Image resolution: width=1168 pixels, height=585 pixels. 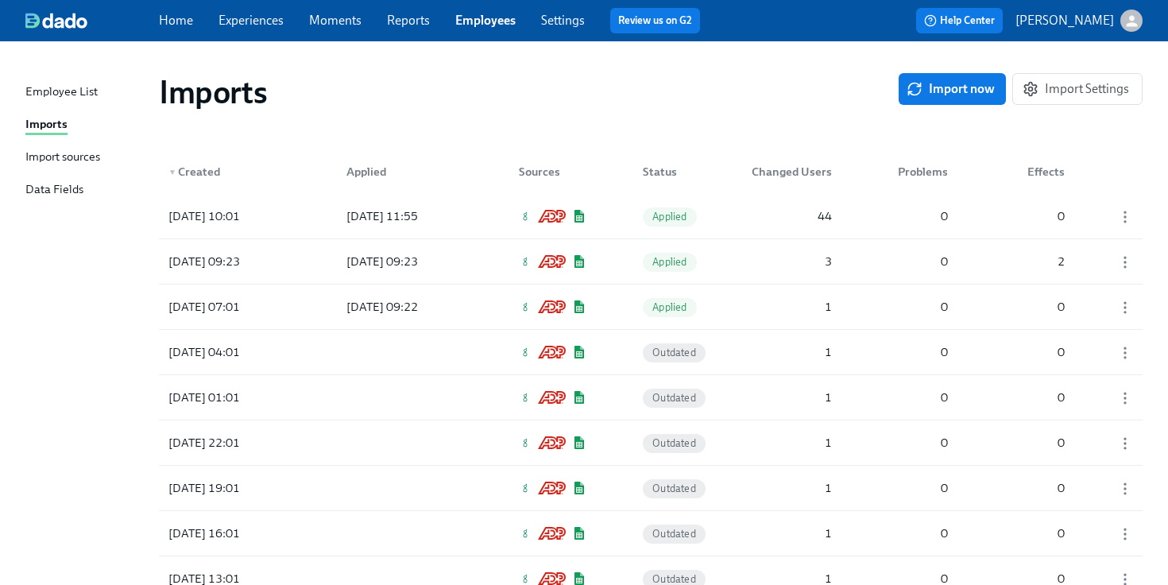 What do you see at coordinates (86, 92) in the screenshot?
I see `a: Employee List` at bounding box center [86, 92].